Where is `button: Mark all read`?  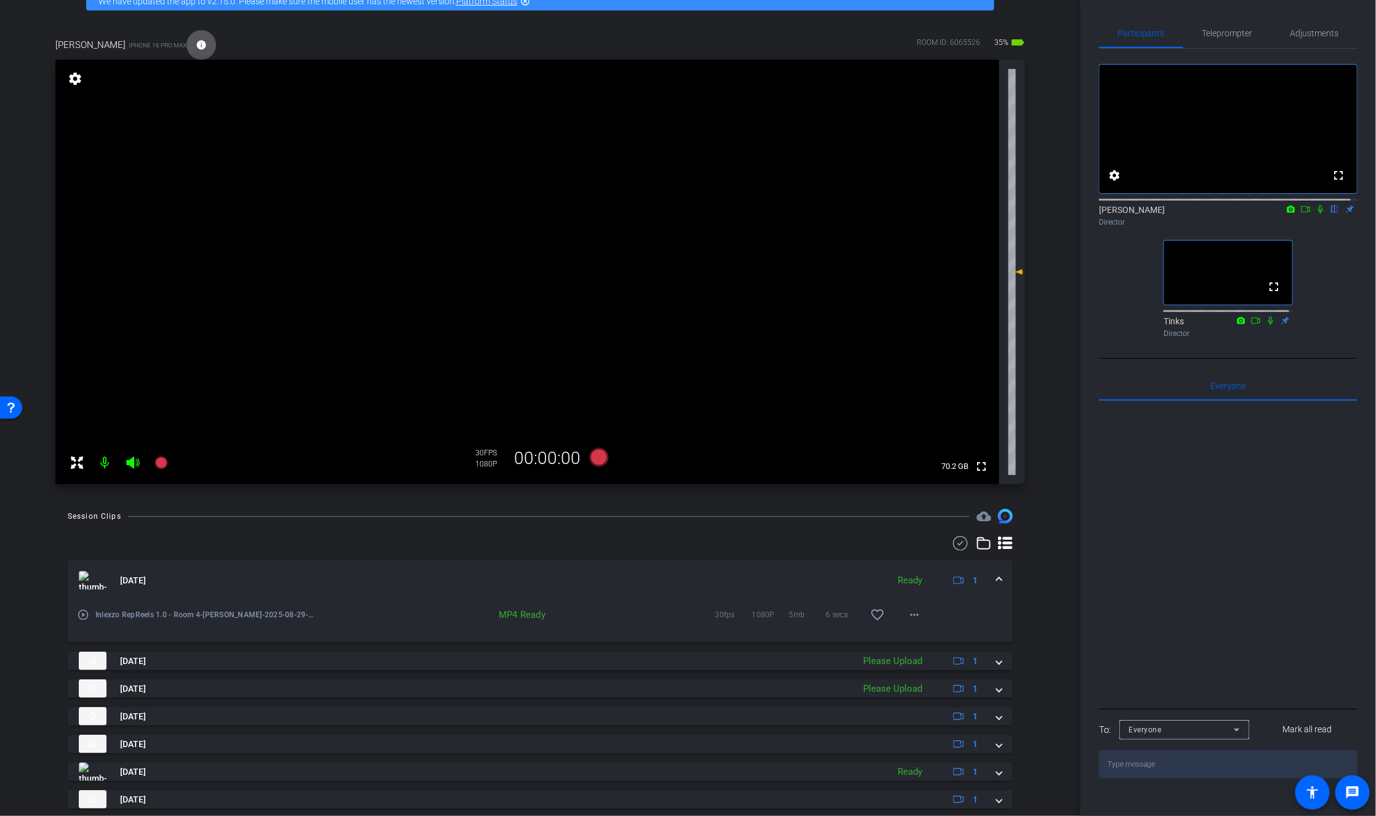
button: Mark all read is located at coordinates (1308, 730).